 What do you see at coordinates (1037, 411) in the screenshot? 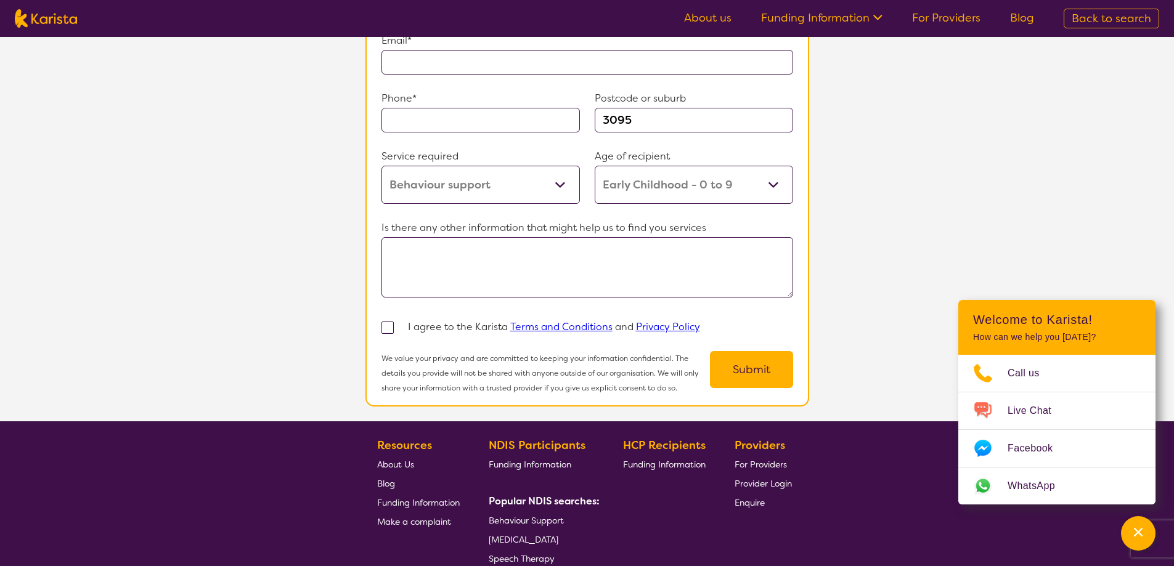
I see `span: Live Chat` at bounding box center [1037, 411].